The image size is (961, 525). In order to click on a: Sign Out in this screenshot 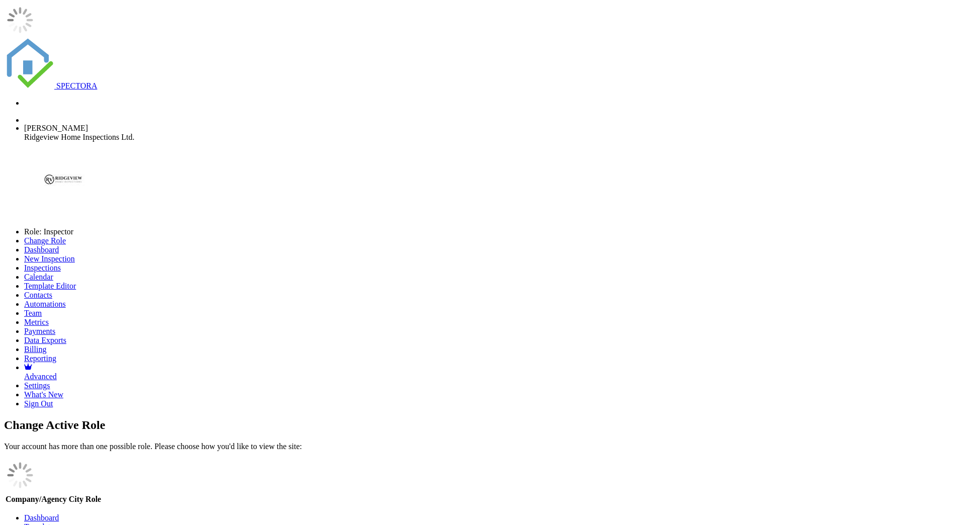, I will do `click(38, 403)`.